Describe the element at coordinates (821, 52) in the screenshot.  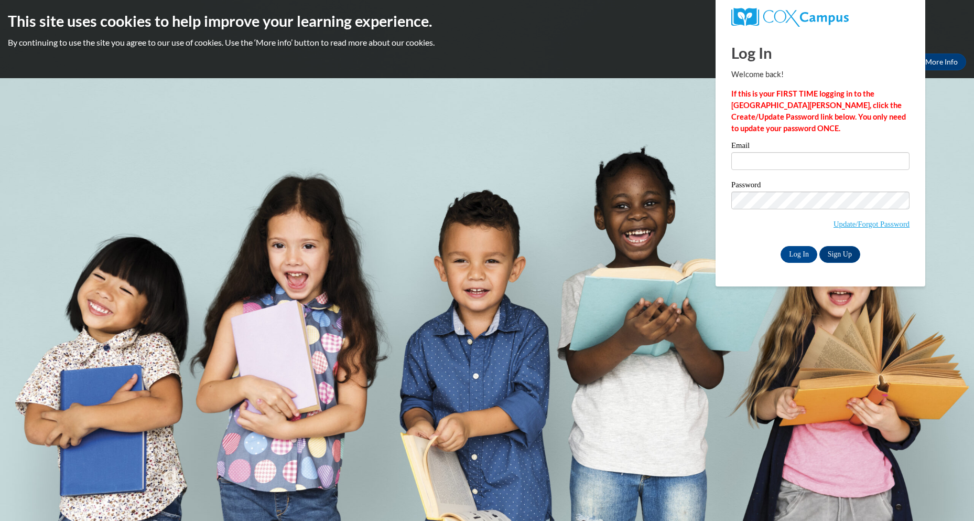
I see `h1: Log In` at that location.